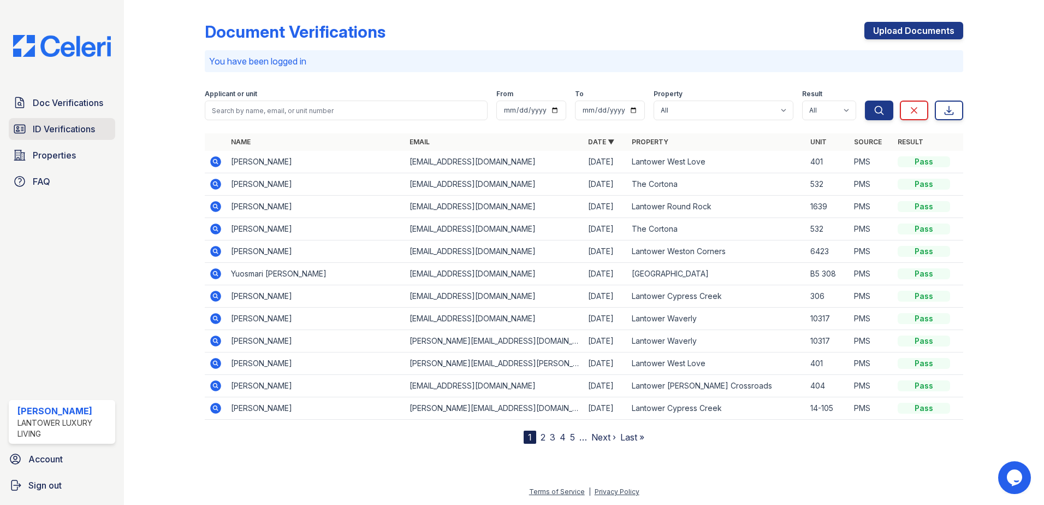  Describe the element at coordinates (543, 437) in the screenshot. I see `a: 2` at that location.